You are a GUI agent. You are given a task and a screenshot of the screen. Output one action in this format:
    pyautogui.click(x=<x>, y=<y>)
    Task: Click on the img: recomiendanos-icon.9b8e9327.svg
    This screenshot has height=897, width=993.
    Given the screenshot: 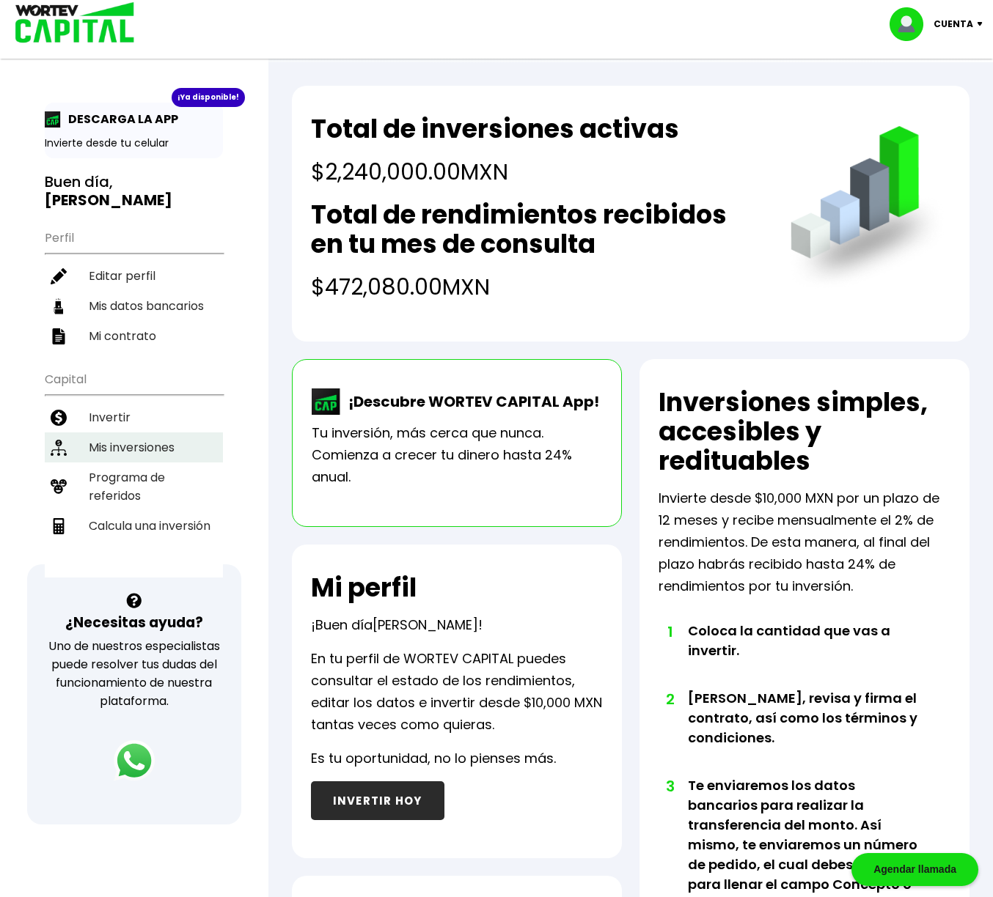 What is the action you would take?
    pyautogui.click(x=59, y=487)
    